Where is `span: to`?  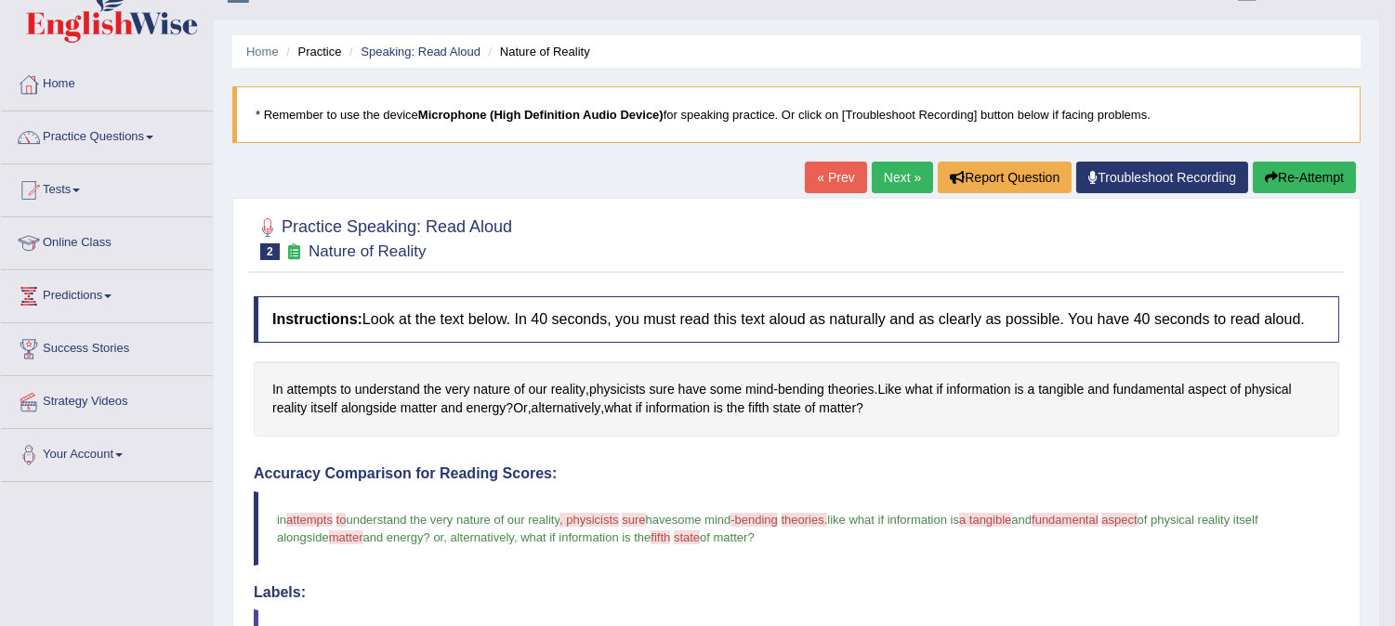
span: to is located at coordinates (341, 519).